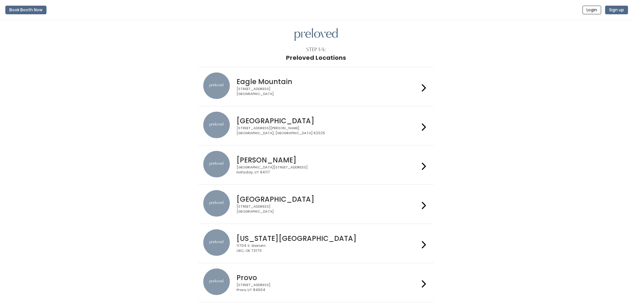 The height and width of the screenshot is (307, 632). What do you see at coordinates (26, 10) in the screenshot?
I see `a: Book Booth Now` at bounding box center [26, 10].